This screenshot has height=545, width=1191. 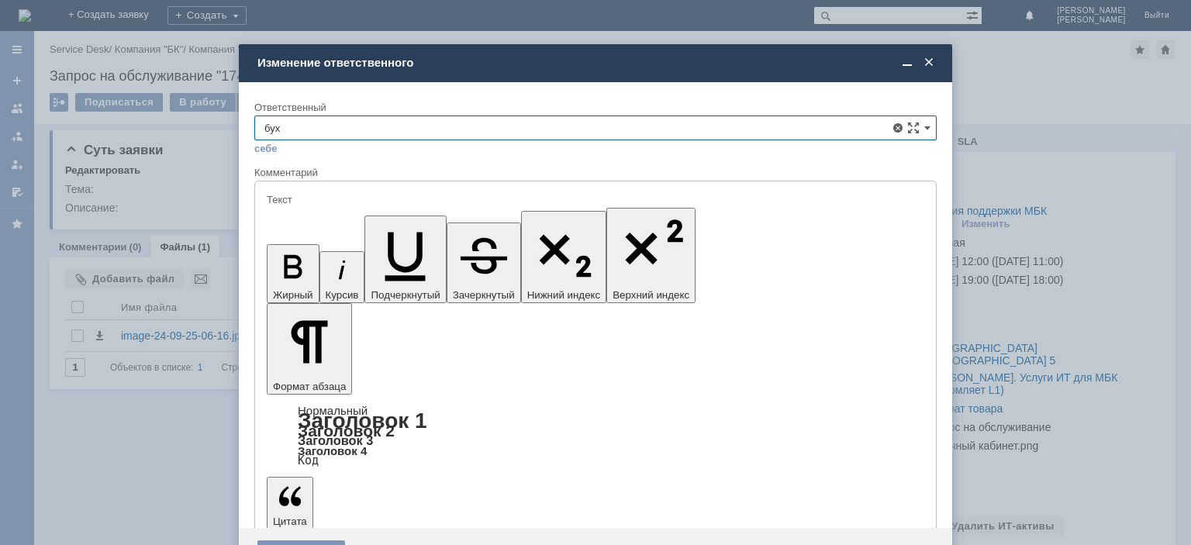 I want to click on a: Заголовок 1, so click(x=362, y=420).